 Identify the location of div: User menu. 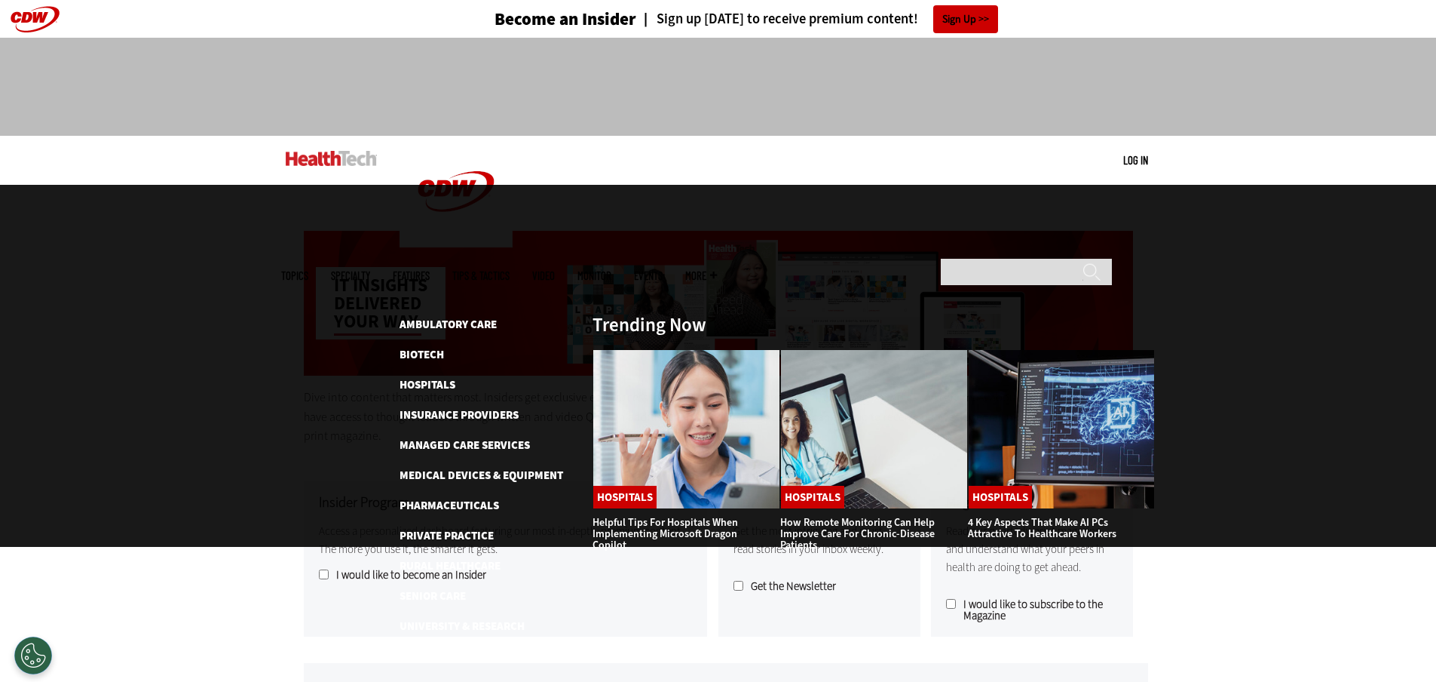
(1135, 160).